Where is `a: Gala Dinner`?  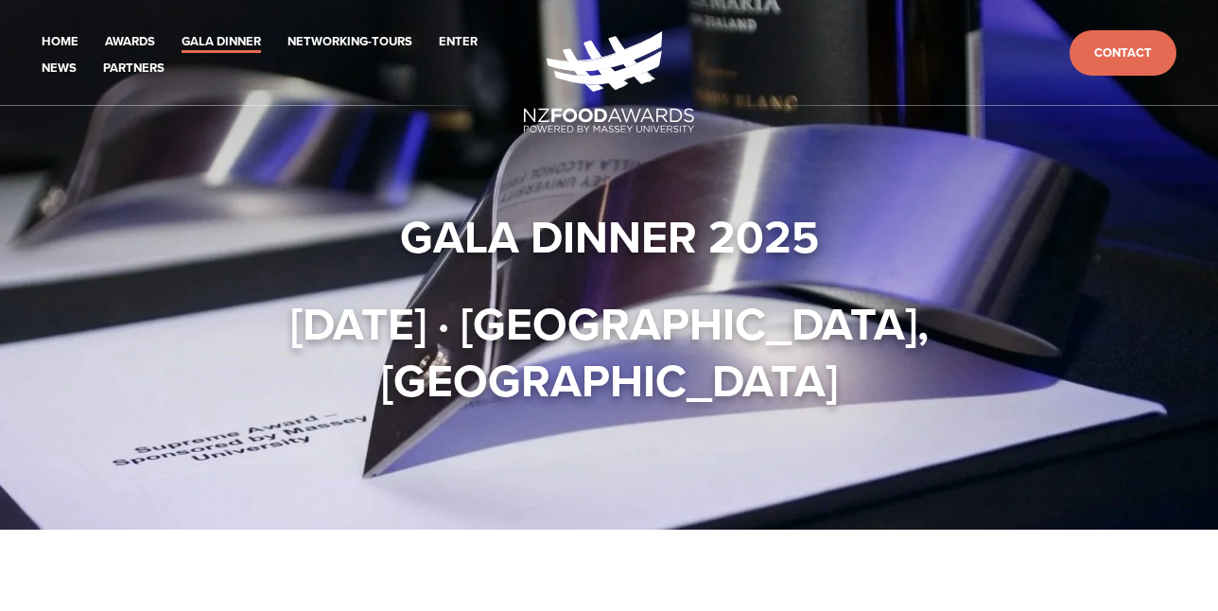 a: Gala Dinner is located at coordinates (221, 42).